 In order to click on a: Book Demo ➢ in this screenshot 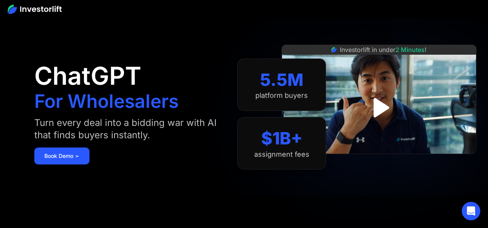, I will do `click(62, 156)`.